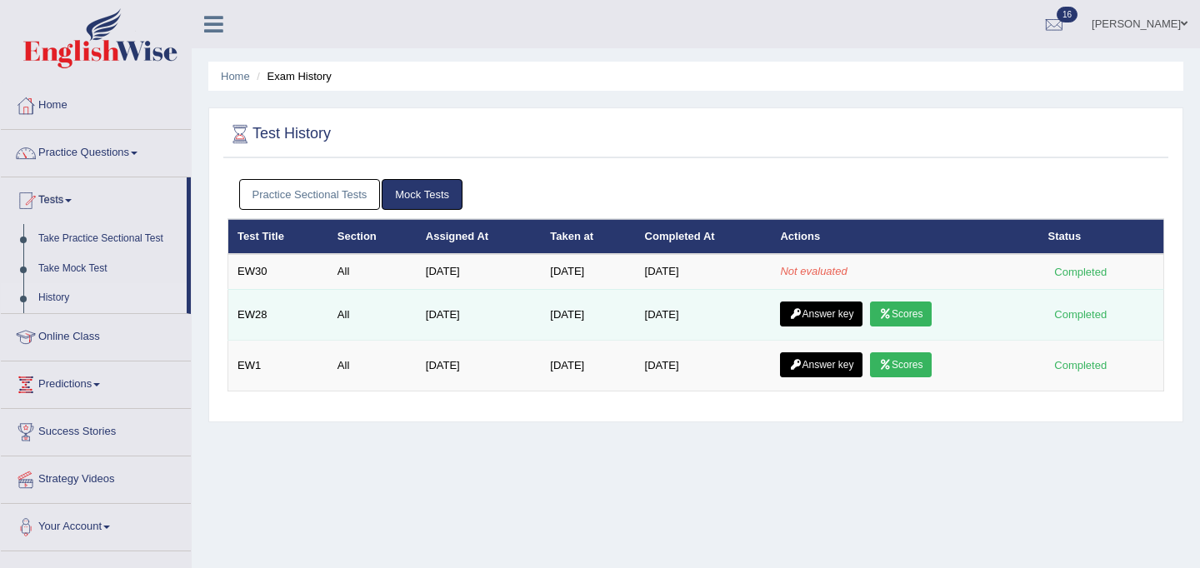 The image size is (1200, 568). Describe the element at coordinates (96, 335) in the screenshot. I see `a: Online Class` at that location.